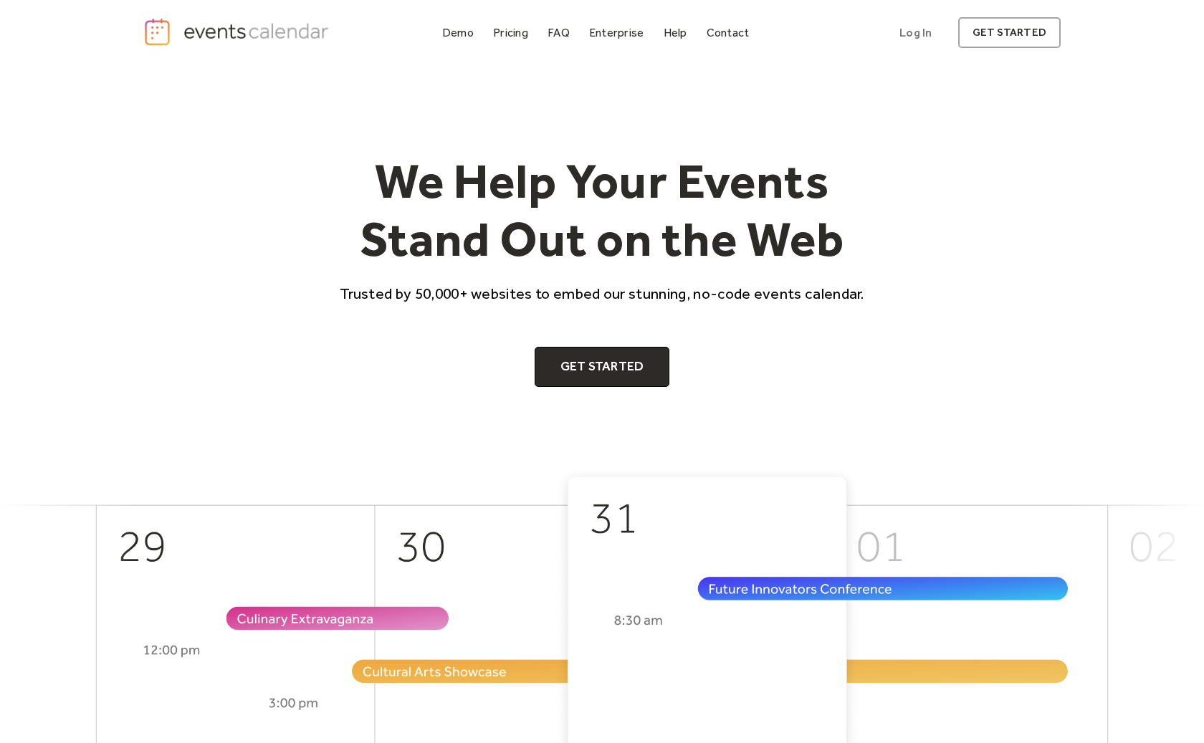 The image size is (1204, 743). Describe the element at coordinates (602, 210) in the screenshot. I see `h1: We Help Your Events Stand Out on the Web` at that location.